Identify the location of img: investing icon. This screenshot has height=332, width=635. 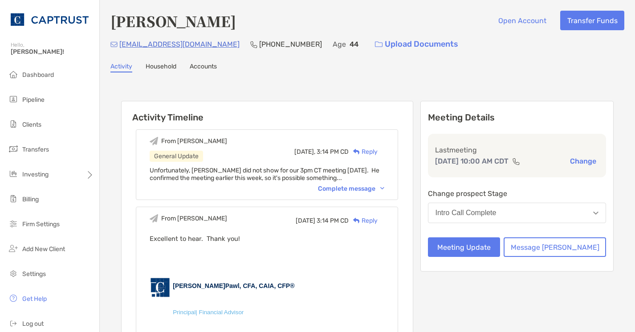
(13, 174).